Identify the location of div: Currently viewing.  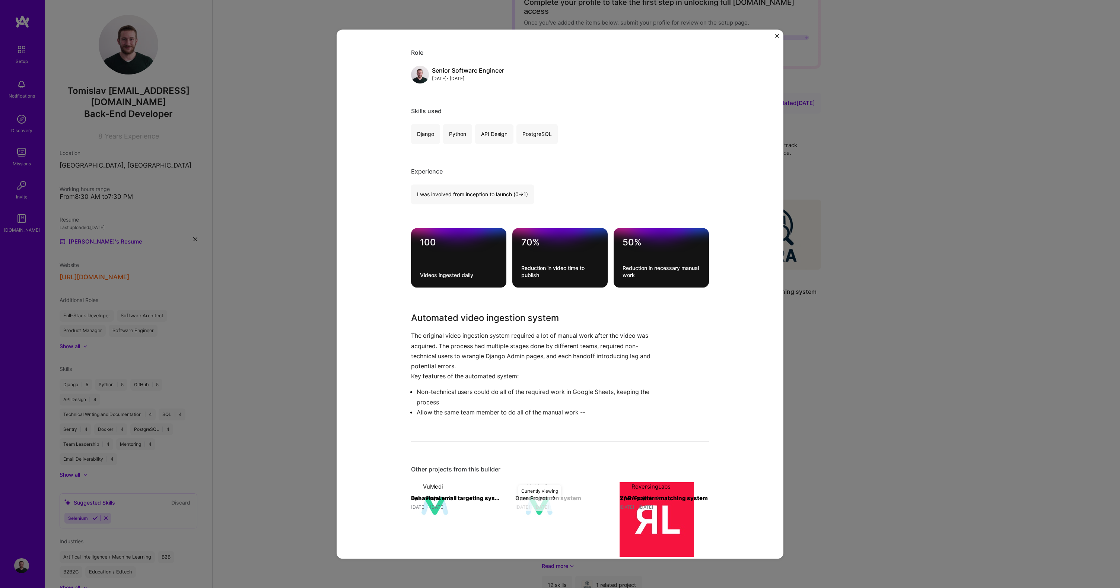
(540, 491).